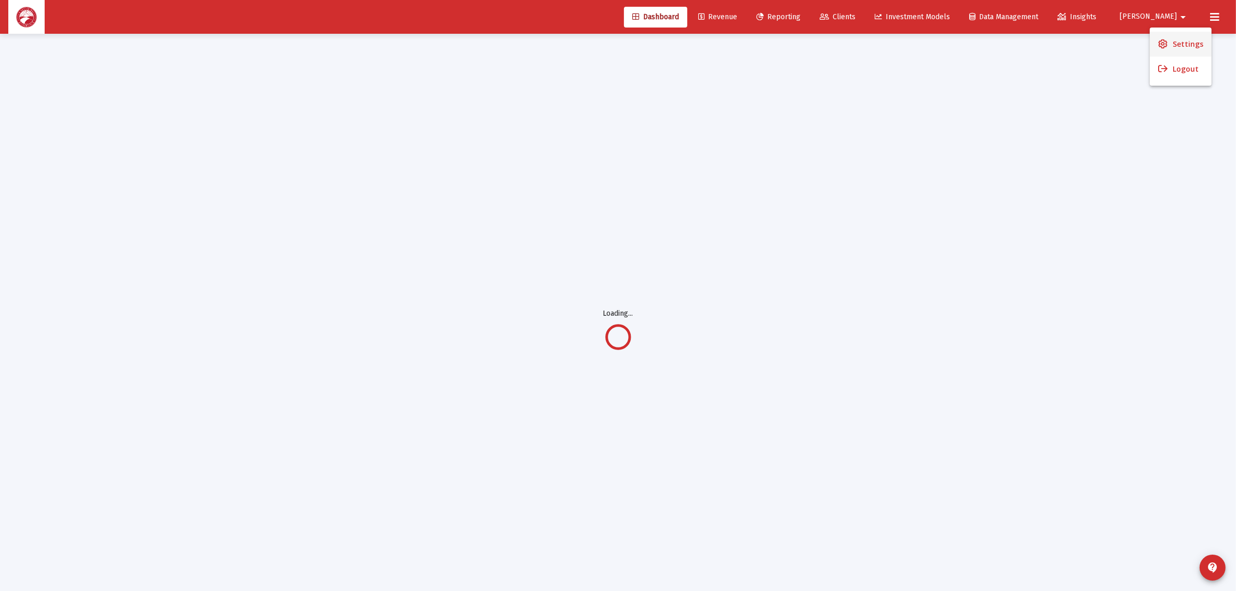 The height and width of the screenshot is (591, 1236). I want to click on span: Clients, so click(837, 17).